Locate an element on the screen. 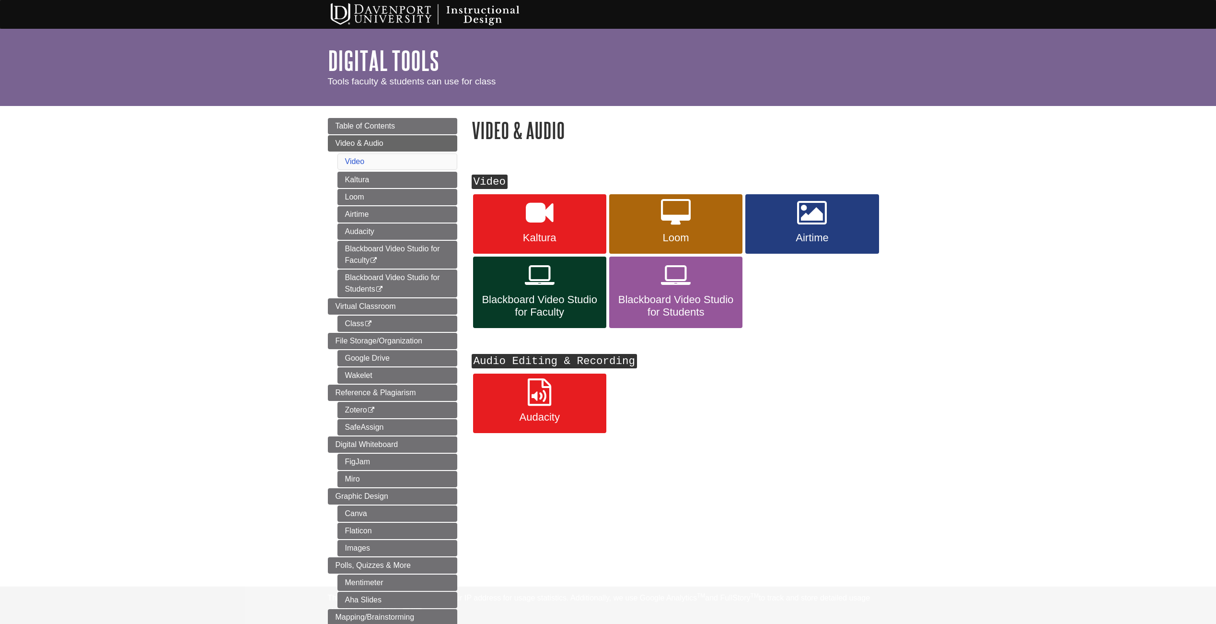 The image size is (1216, 624). h1: Video & Audio is located at coordinates (680, 130).